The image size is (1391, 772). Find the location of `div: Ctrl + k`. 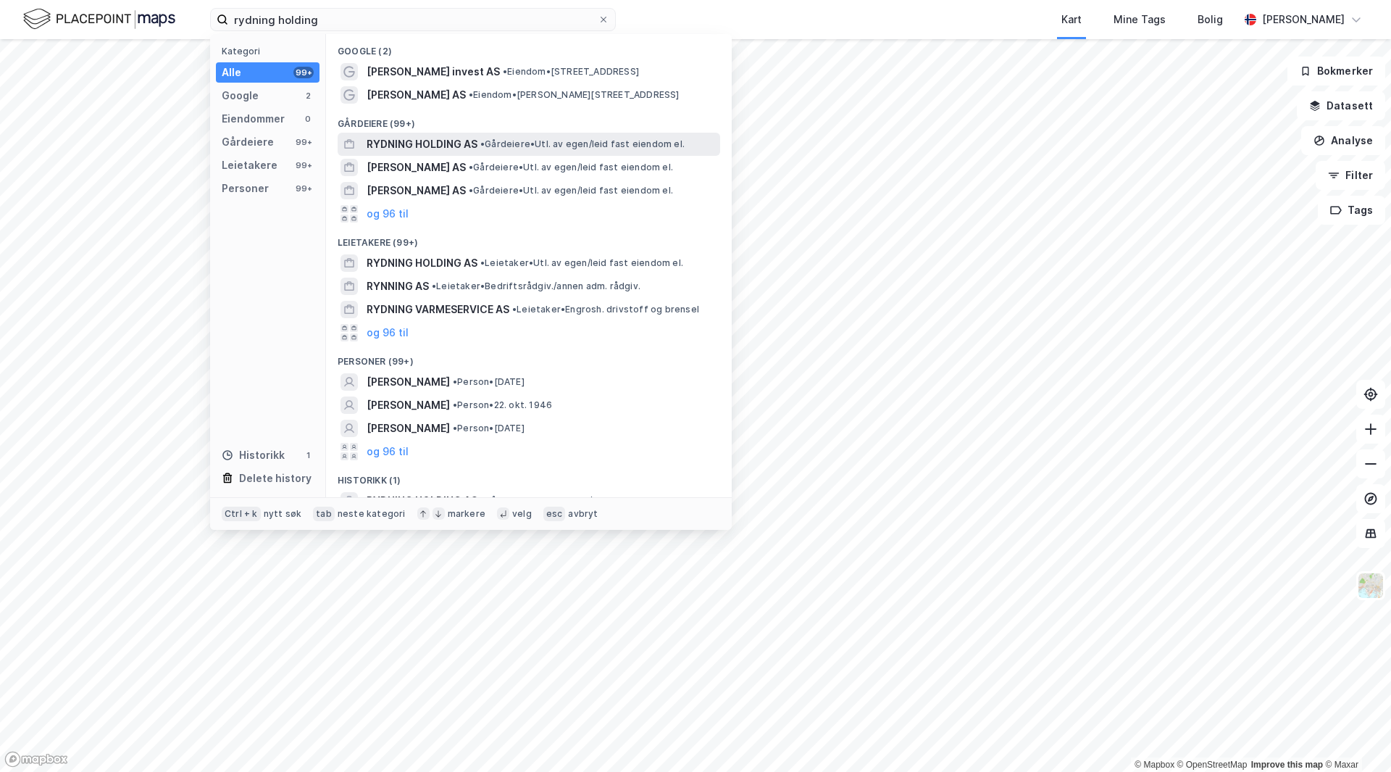

div: Ctrl + k is located at coordinates (241, 514).